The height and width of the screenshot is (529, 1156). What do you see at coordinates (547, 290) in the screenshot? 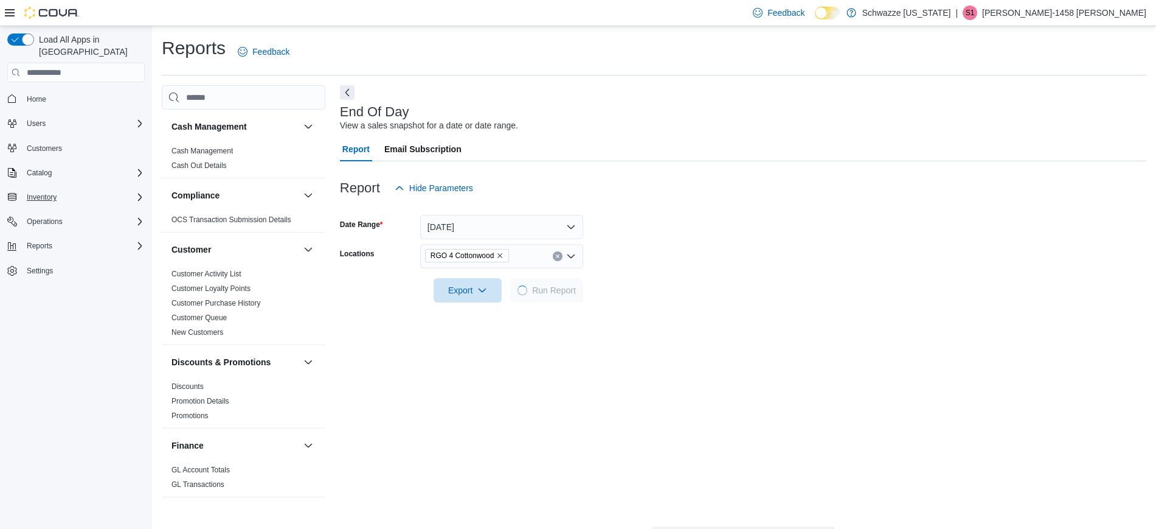
I see `button: LoadingRun Report` at bounding box center [547, 290].